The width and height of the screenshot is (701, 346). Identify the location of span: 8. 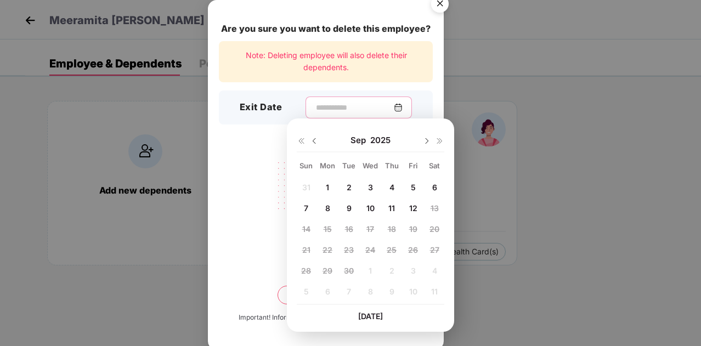
(328, 208).